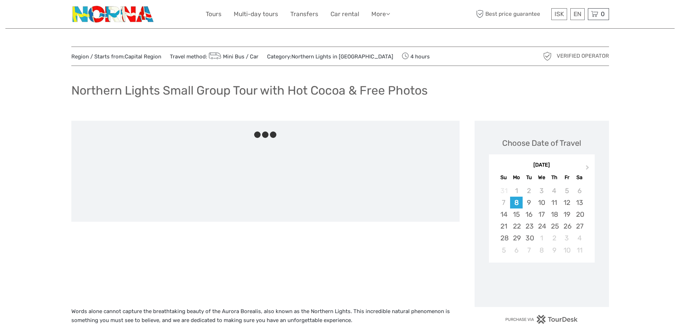 This screenshot has height=331, width=680. What do you see at coordinates (580, 238) in the screenshot?
I see `div: Choose Saturday, October 4th, 2025` at bounding box center [580, 238].